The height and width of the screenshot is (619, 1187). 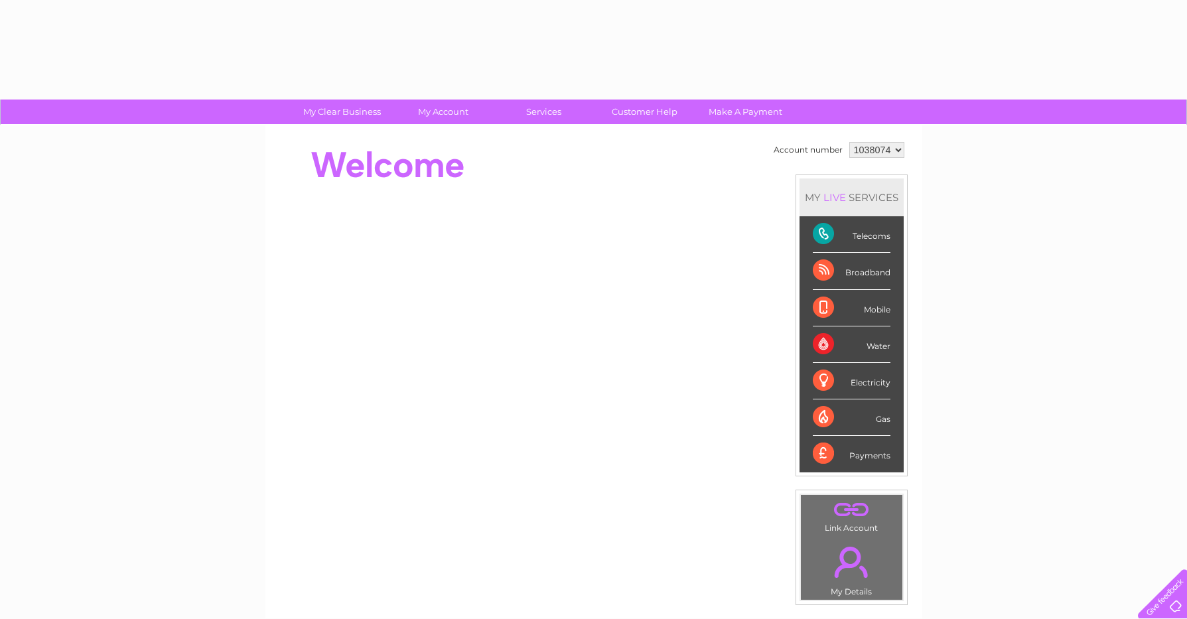 I want to click on td: Account number, so click(x=808, y=150).